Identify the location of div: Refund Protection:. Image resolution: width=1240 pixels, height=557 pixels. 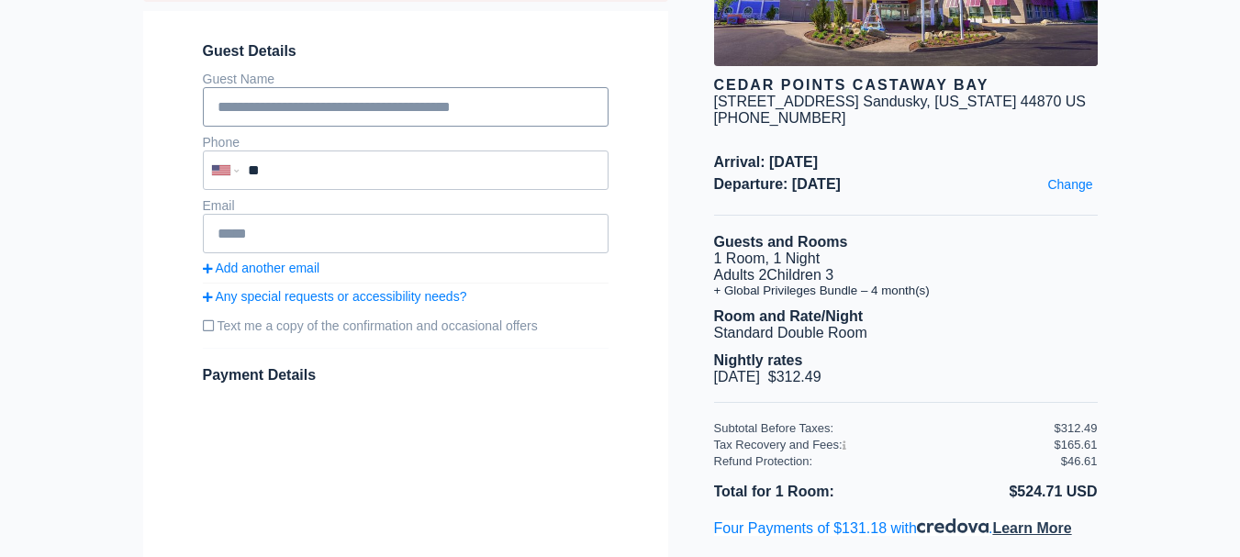
(888, 461).